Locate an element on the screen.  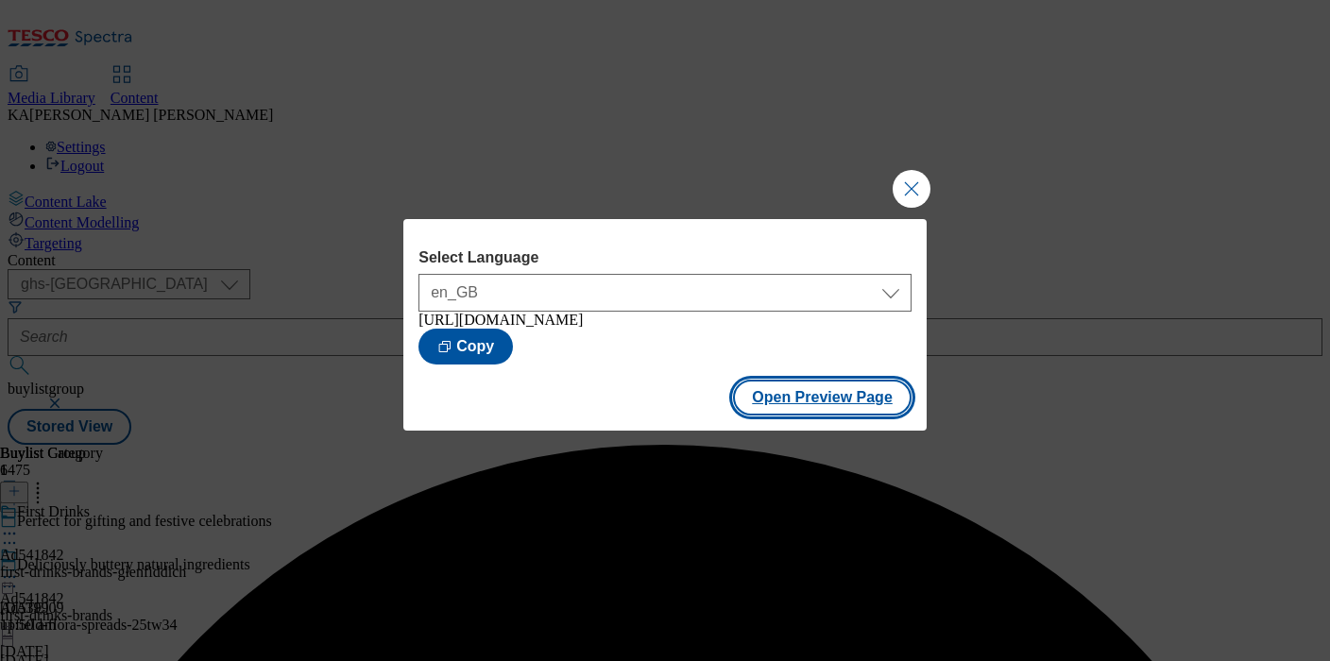
button: Close Modal is located at coordinates (911, 189).